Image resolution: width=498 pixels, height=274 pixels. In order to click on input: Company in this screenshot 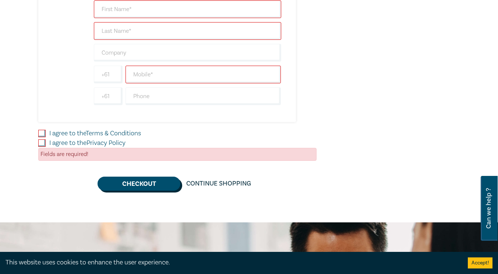, I will do `click(187, 53)`.